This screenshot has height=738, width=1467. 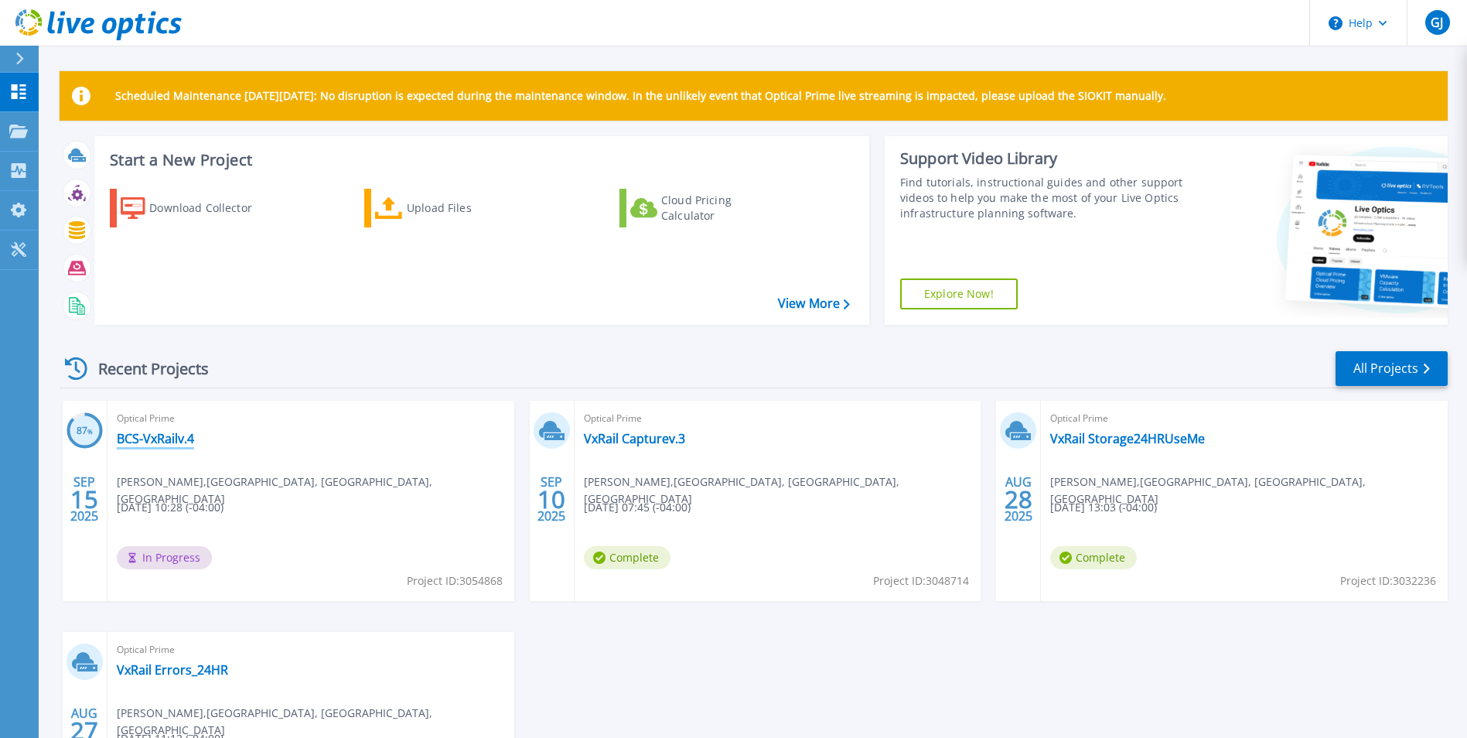 I want to click on a: All Projects, so click(x=1391, y=368).